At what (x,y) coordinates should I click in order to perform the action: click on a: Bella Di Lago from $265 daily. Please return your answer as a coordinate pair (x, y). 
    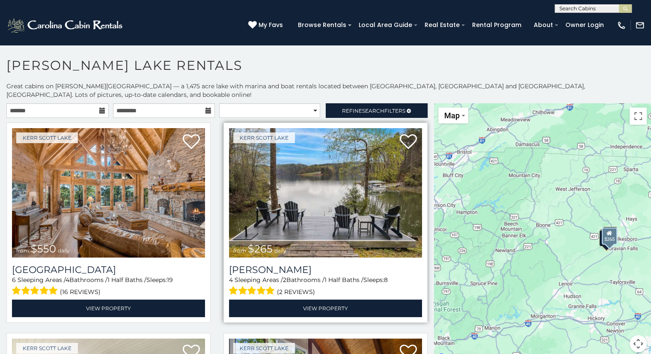
    Looking at the image, I should click on (325, 193).